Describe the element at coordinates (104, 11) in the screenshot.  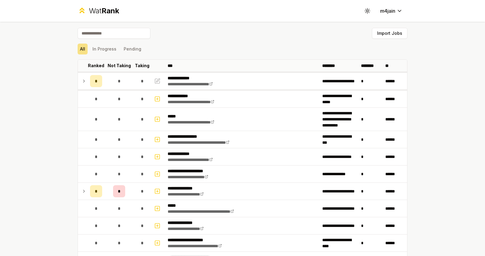
I see `div: Wat` at that location.